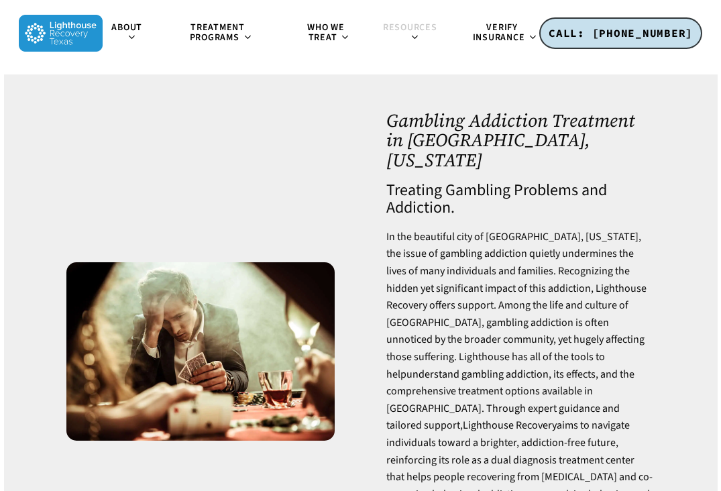  I want to click on span: Resources, so click(410, 28).